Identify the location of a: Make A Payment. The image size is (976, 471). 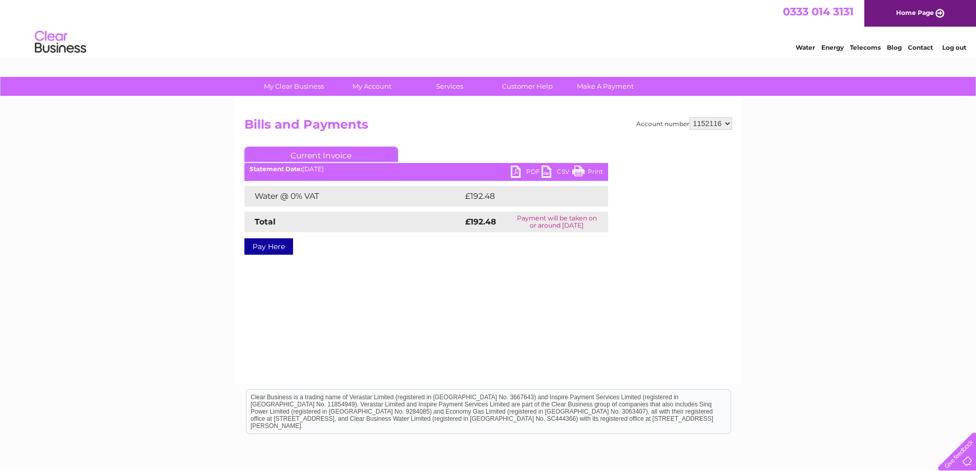
(605, 86).